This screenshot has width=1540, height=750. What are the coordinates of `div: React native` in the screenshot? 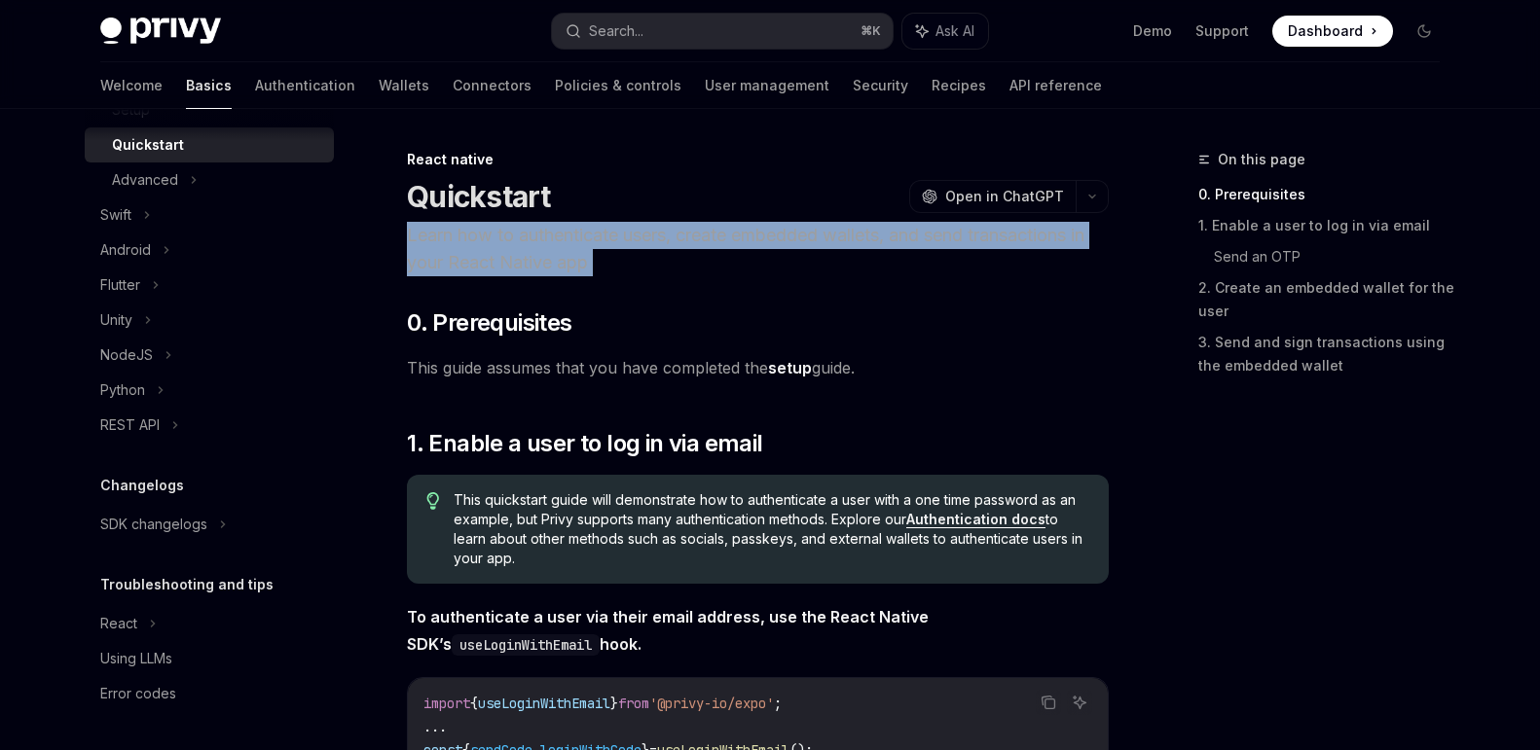 It's located at (757, 160).